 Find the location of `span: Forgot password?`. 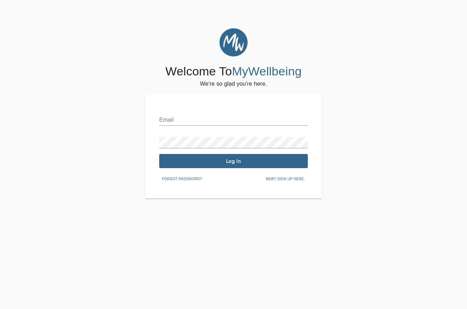

span: Forgot password? is located at coordinates (182, 179).